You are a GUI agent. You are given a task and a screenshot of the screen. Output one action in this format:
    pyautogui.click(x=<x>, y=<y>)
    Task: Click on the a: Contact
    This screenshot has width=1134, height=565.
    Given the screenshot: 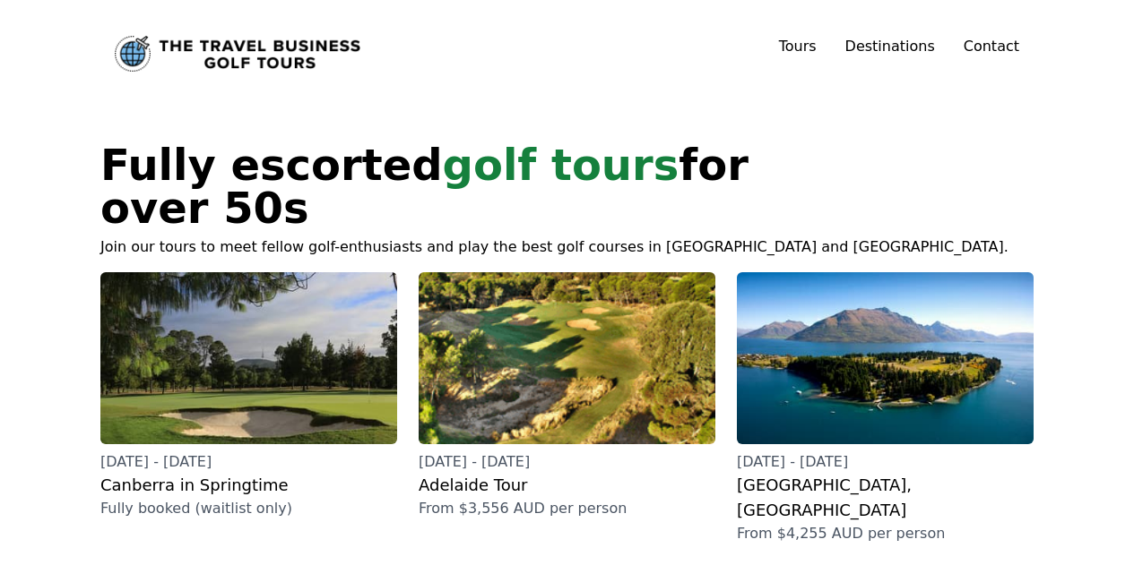 What is the action you would take?
    pyautogui.click(x=991, y=47)
    